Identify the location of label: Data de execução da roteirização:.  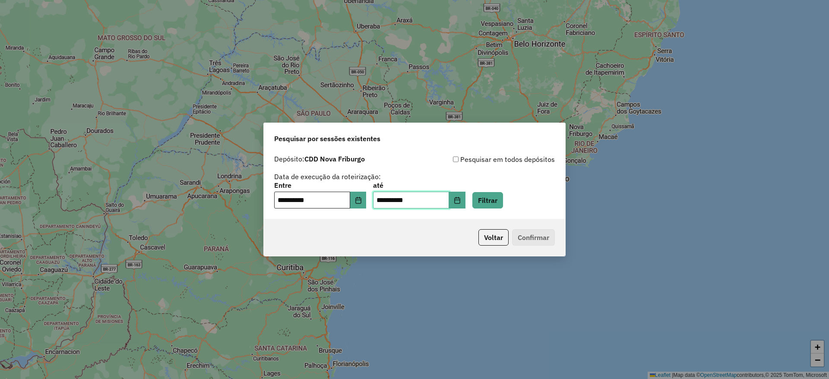
(327, 177).